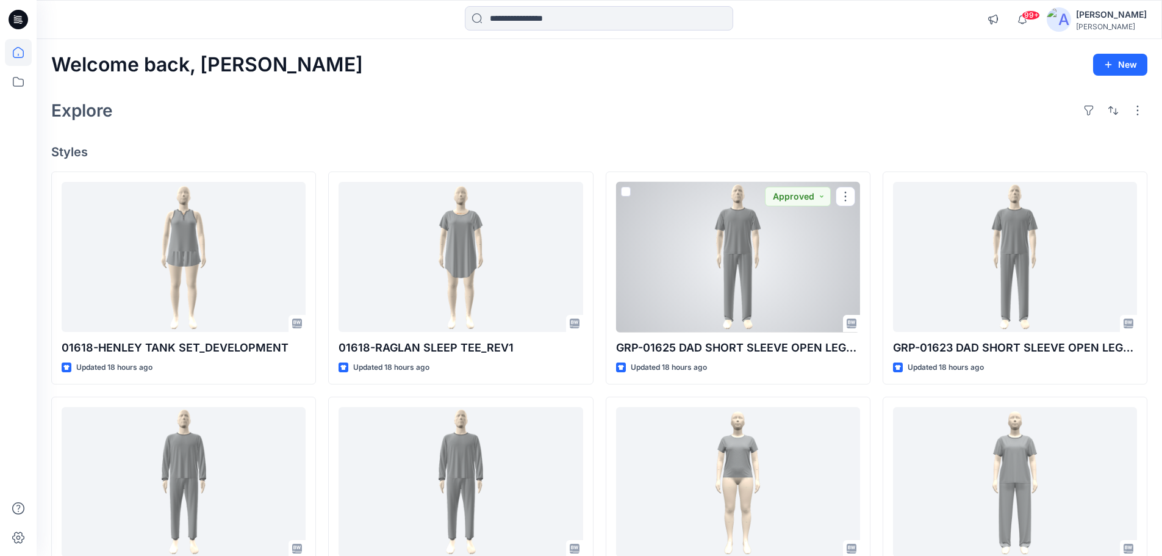  Describe the element at coordinates (1059, 20) in the screenshot. I see `img: avatar` at that location.